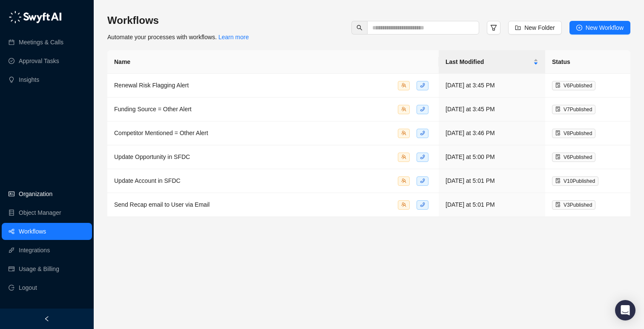 This screenshot has height=329, width=644. What do you see at coordinates (599, 28) in the screenshot?
I see `button: New Workflow` at bounding box center [599, 28].